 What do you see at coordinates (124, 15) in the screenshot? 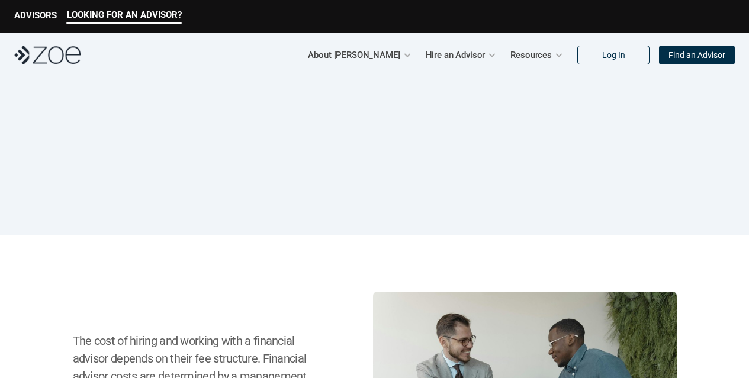
I see `p: LOOKING FOR AN ADVISOR?` at bounding box center [124, 15].